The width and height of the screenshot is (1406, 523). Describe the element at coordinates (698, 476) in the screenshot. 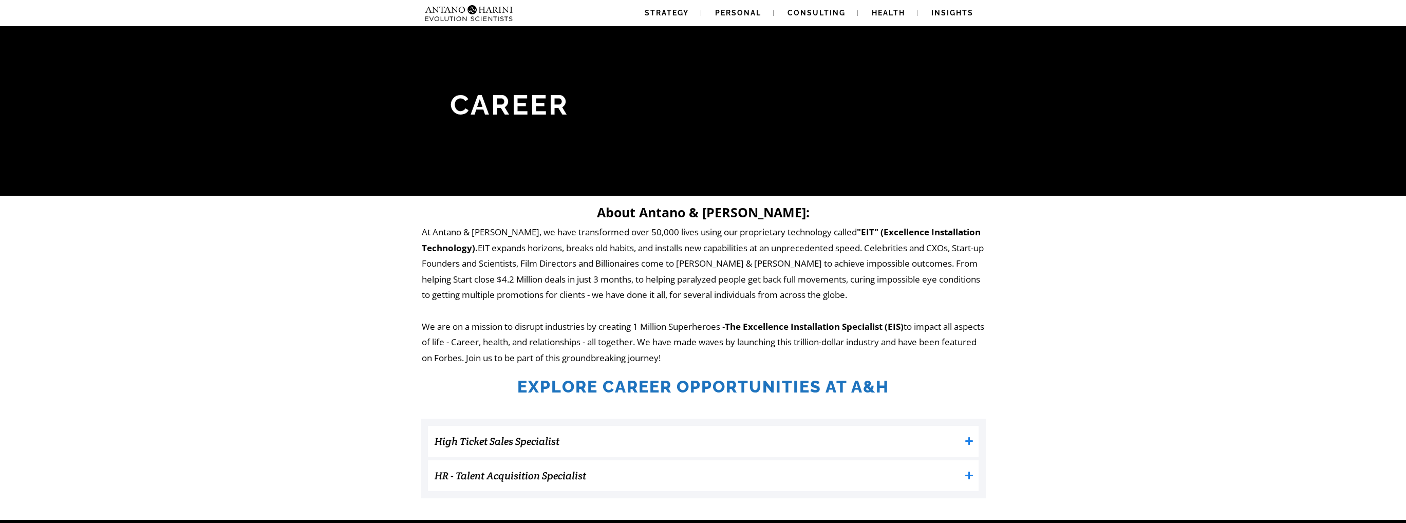

I see `h3: HR - Talent Acquisition Specialist` at that location.